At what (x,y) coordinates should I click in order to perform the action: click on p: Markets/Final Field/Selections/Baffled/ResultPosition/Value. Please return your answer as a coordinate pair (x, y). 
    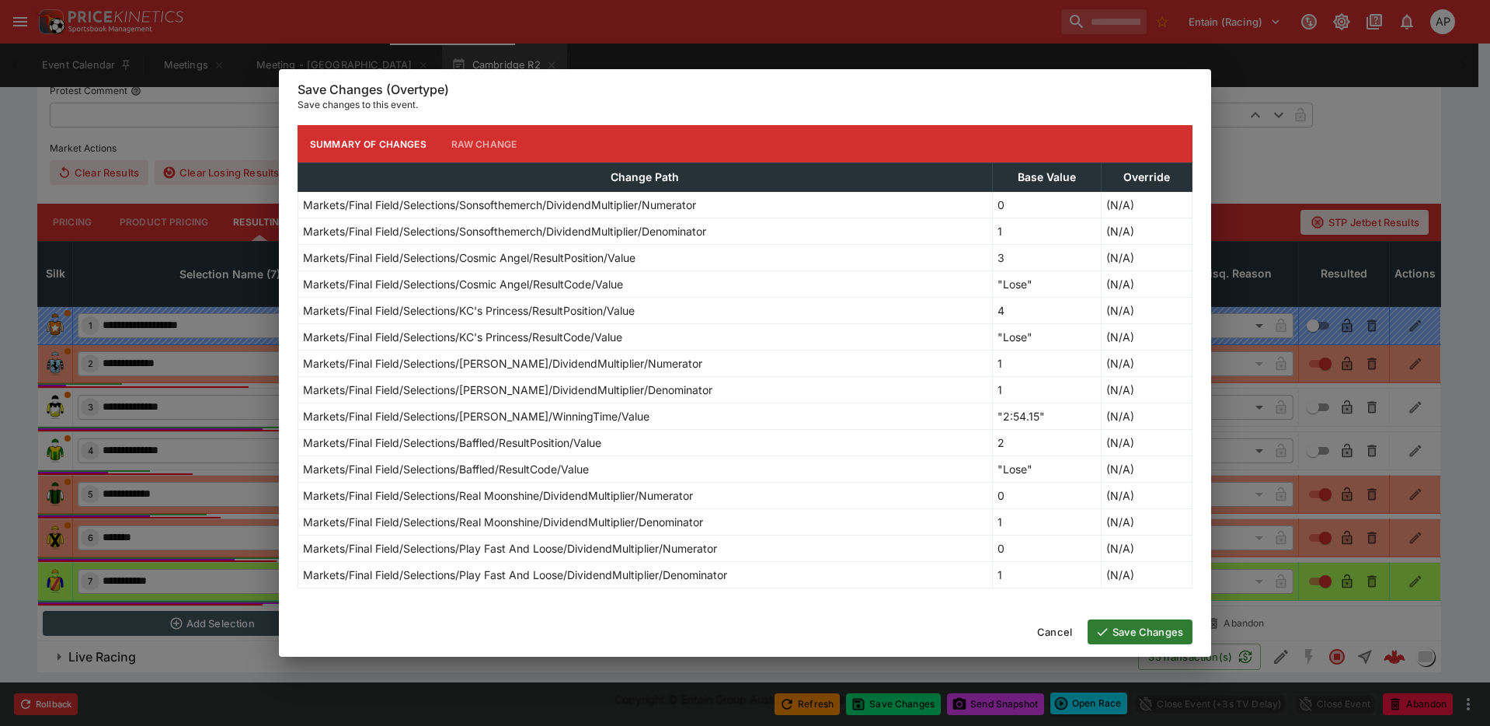
    Looking at the image, I should click on (452, 442).